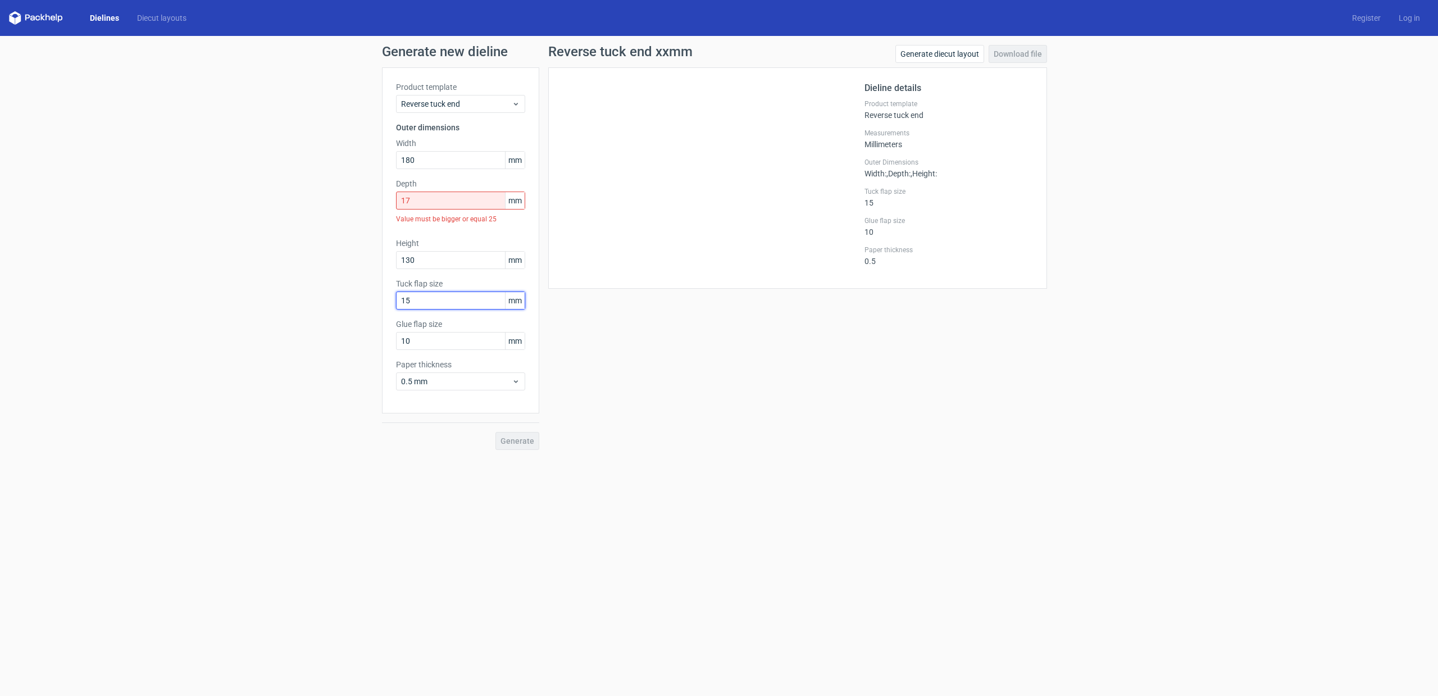  Describe the element at coordinates (461, 127) in the screenshot. I see `h3: Outer dimensions` at that location.